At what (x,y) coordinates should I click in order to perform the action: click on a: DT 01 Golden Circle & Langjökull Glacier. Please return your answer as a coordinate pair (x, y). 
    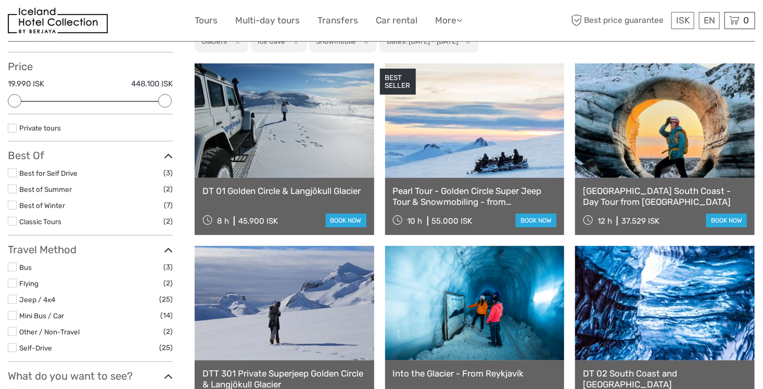
    Looking at the image, I should click on (284, 191).